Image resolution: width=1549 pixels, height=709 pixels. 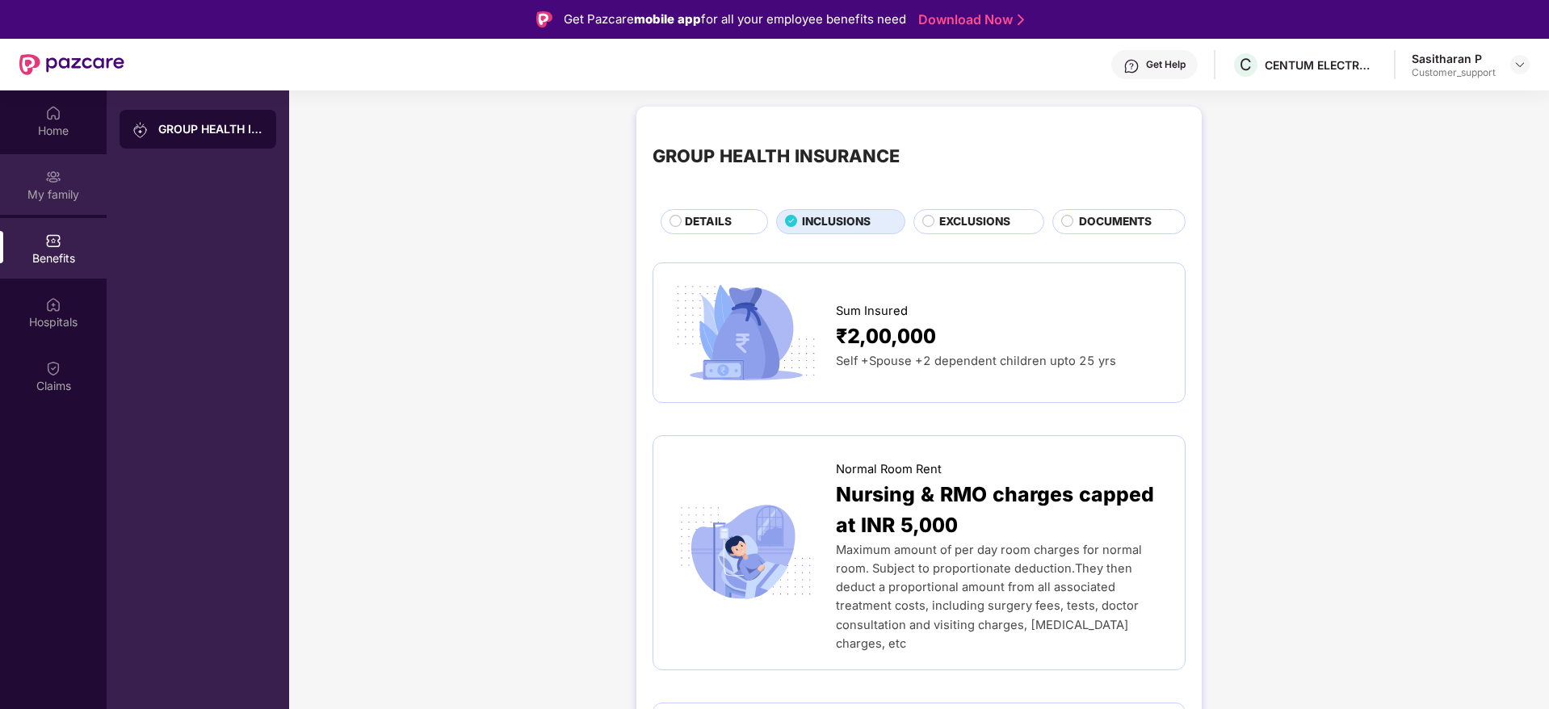 What do you see at coordinates (969, 19) in the screenshot?
I see `a: Download Now` at bounding box center [969, 19].